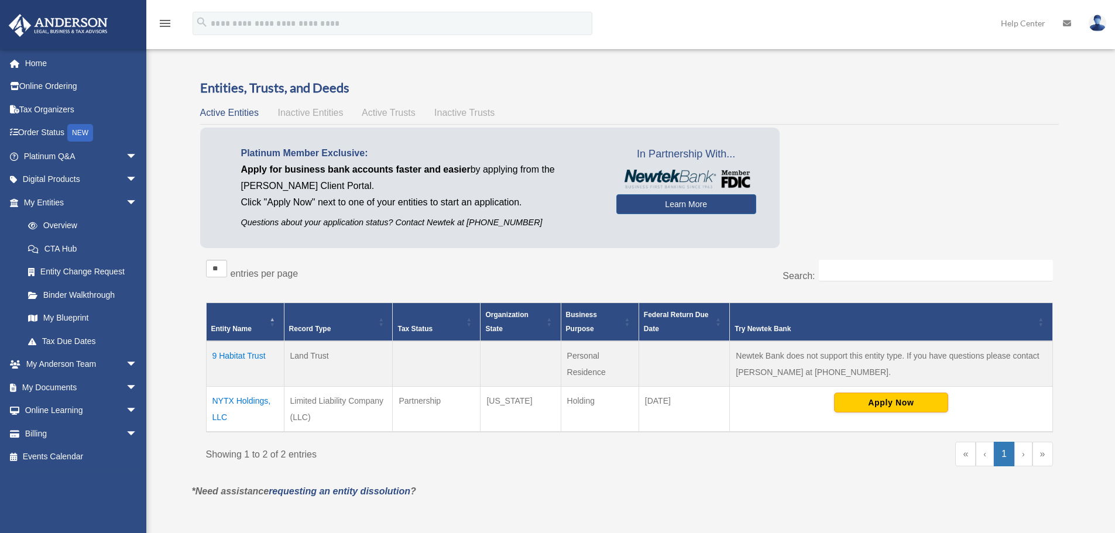  I want to click on span: Tax Status, so click(415, 329).